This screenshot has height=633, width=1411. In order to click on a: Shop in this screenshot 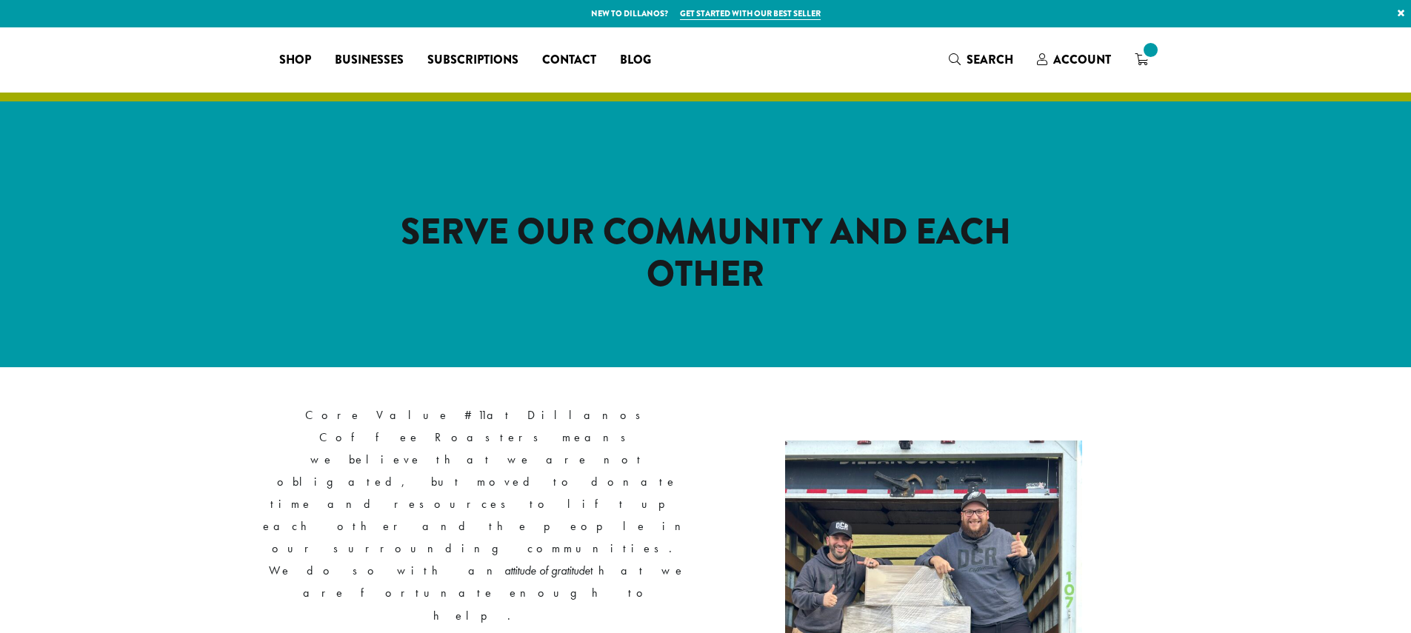, I will do `click(295, 60)`.